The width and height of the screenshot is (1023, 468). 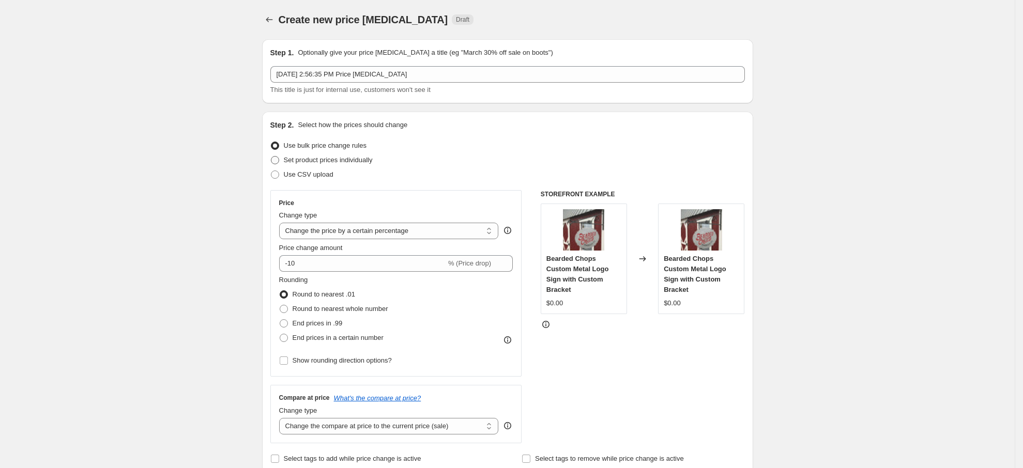 I want to click on h3: Price, so click(x=286, y=203).